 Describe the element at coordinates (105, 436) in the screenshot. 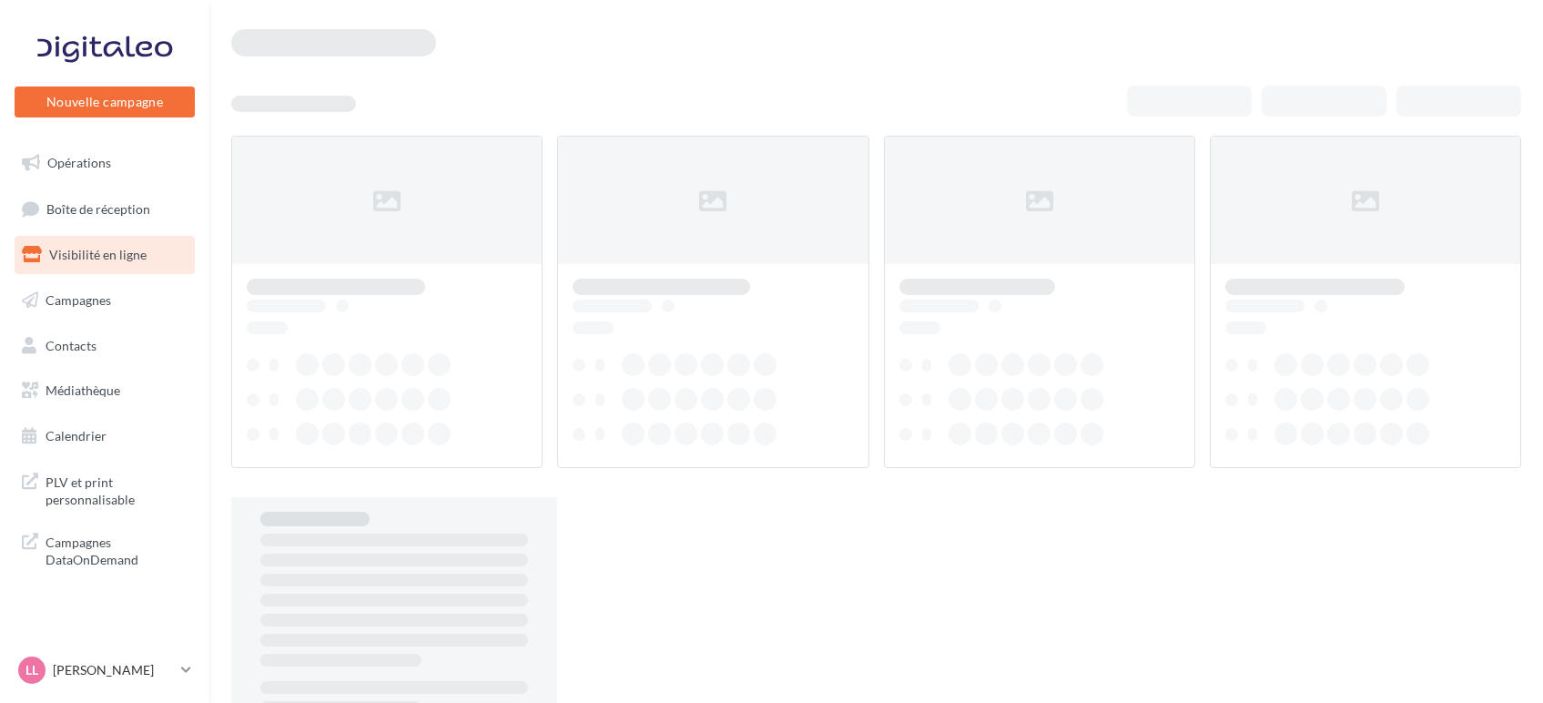

I see `a: Calendrier` at that location.